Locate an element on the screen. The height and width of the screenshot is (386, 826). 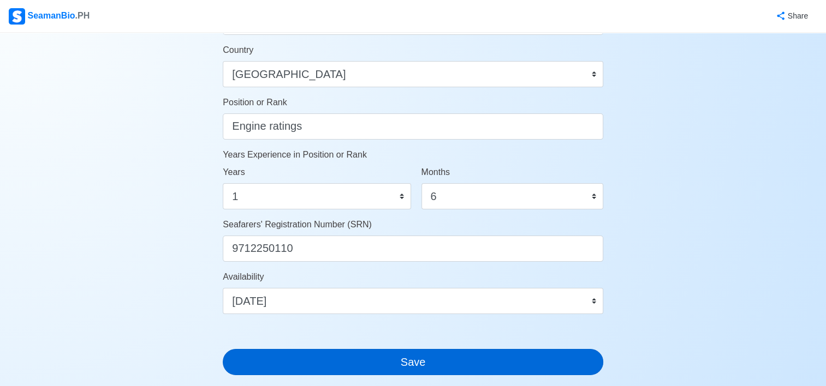
span: Seafarers' Registration Number (SRN) is located at coordinates (297, 224).